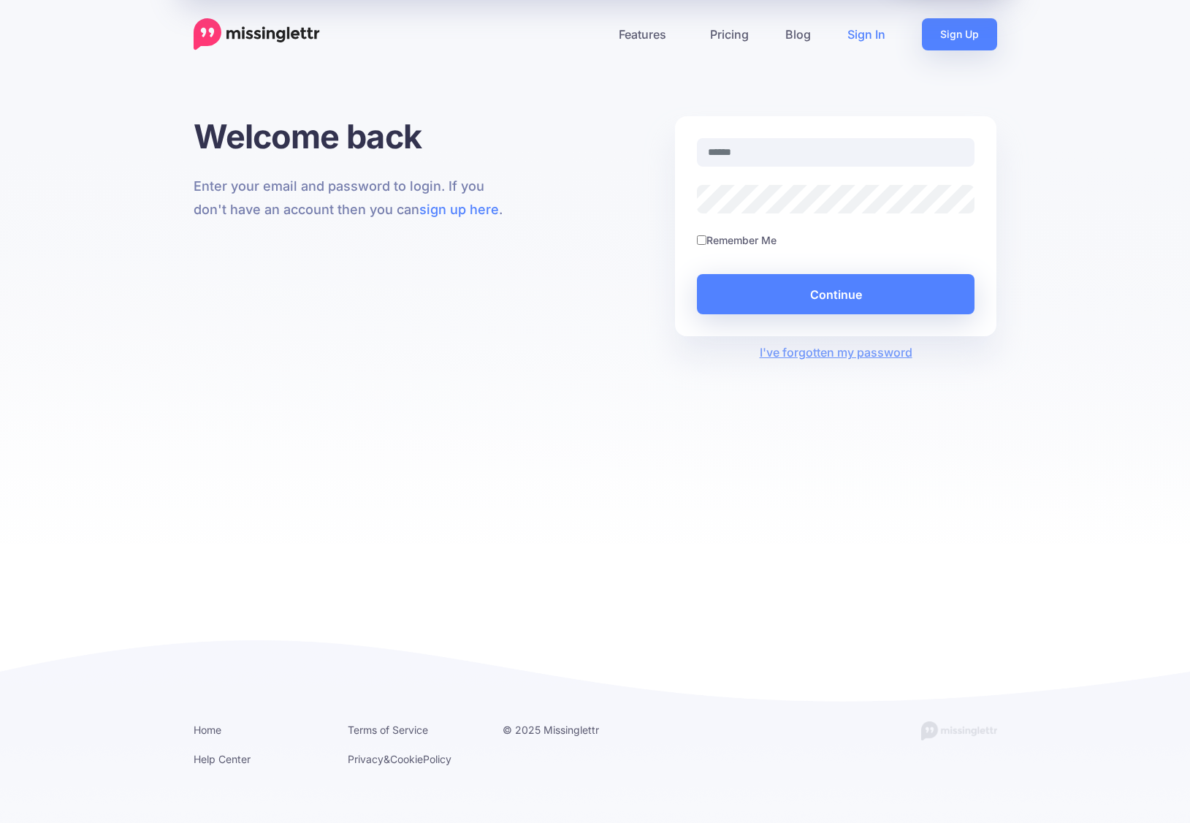 This screenshot has width=1190, height=823. Describe the element at coordinates (388, 729) in the screenshot. I see `a: Terms of Service` at that location.